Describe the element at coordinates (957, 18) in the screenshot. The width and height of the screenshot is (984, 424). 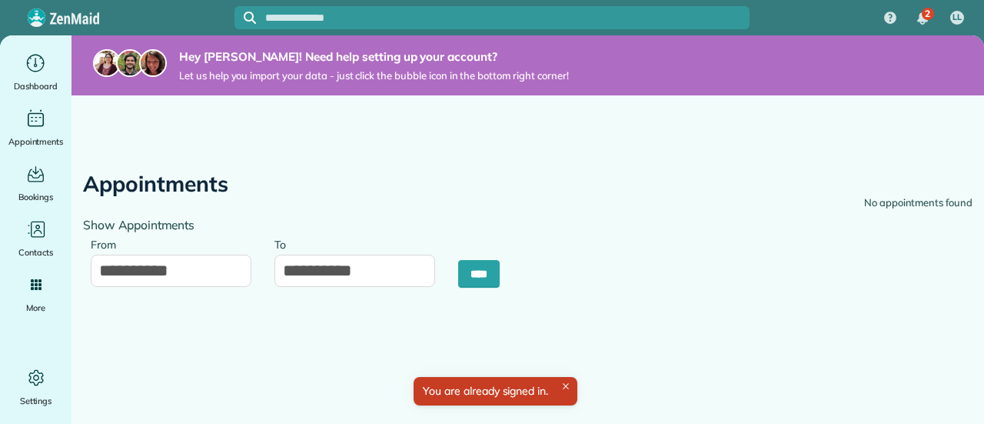
I see `span: LL` at that location.